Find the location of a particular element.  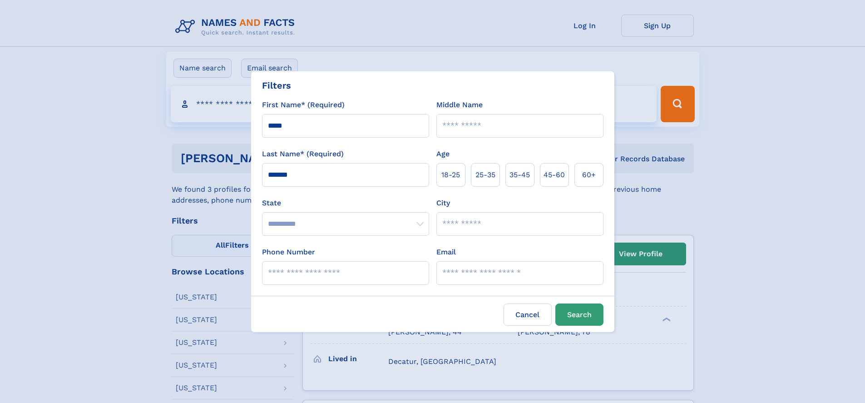

div: Filters is located at coordinates (276, 85).